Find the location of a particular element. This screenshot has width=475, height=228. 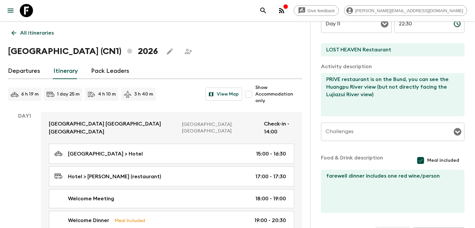

p: Welcome Meeting is located at coordinates (91, 199).